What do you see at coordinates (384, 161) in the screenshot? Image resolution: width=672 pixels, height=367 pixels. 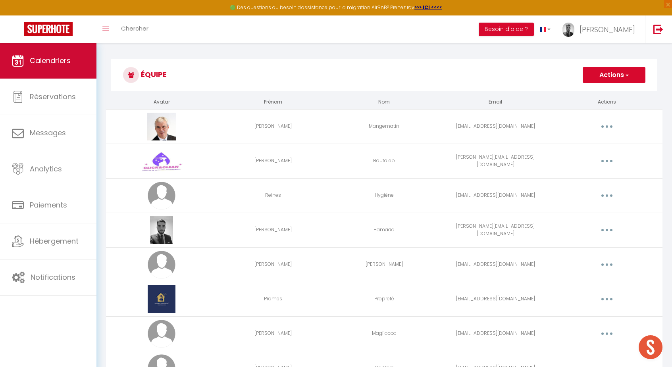 I see `td: Boutaleb` at bounding box center [384, 161].